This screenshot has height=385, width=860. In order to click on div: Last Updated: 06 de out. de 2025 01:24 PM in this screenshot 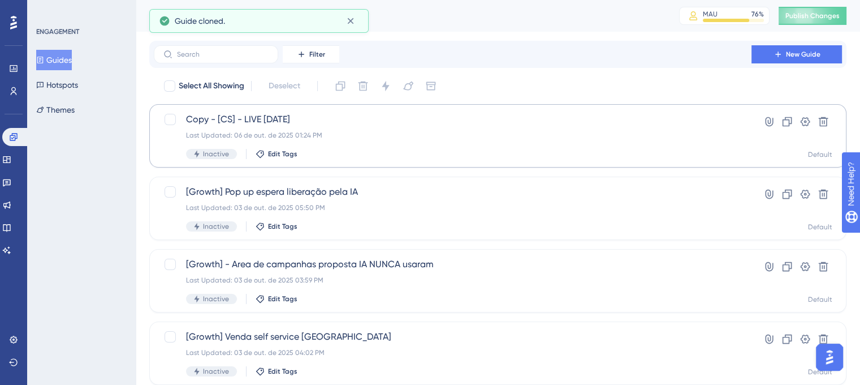, I will do `click(452, 135)`.